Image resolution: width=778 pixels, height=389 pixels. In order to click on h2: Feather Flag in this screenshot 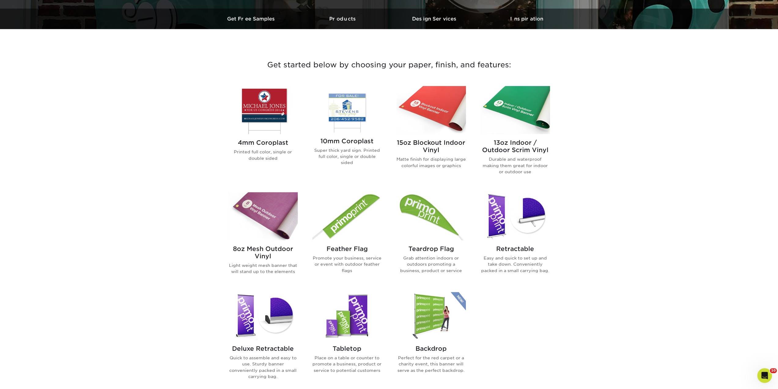, I will do `click(347, 249)`.